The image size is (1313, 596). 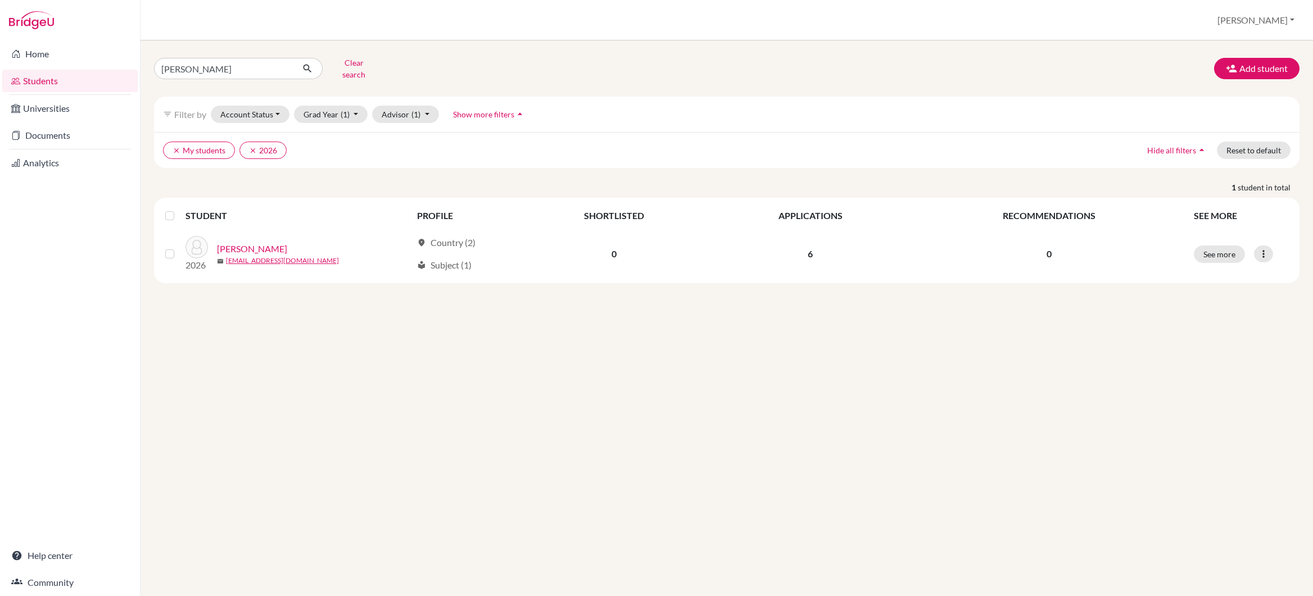 What do you see at coordinates (1241, 216) in the screenshot?
I see `th: SEE MORE` at bounding box center [1241, 216].